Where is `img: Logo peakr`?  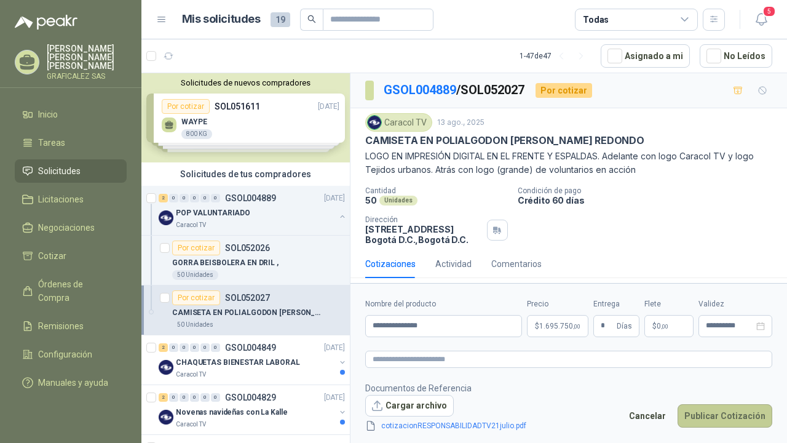 img: Logo peakr is located at coordinates (46, 22).